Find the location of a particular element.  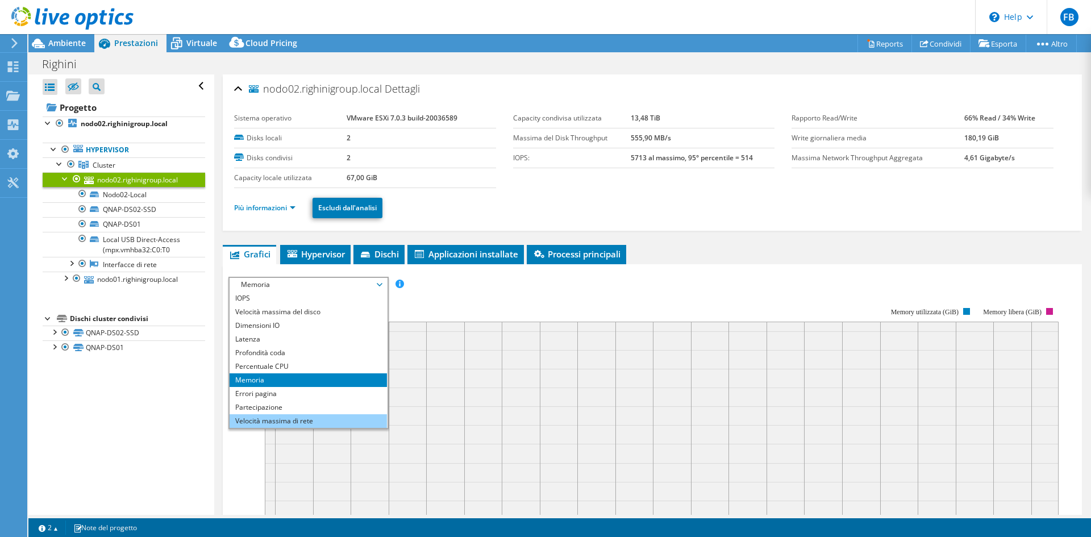

b: nodo02.righinigroup.local is located at coordinates (124, 123).